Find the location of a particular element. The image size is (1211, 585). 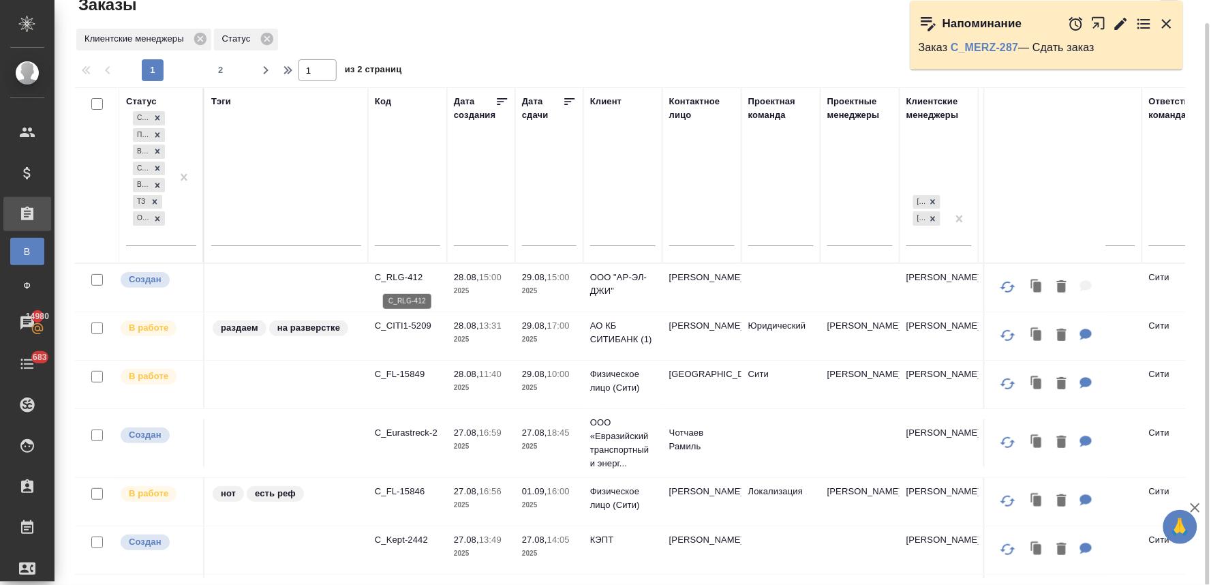

div: Проектная команда is located at coordinates (781, 108).